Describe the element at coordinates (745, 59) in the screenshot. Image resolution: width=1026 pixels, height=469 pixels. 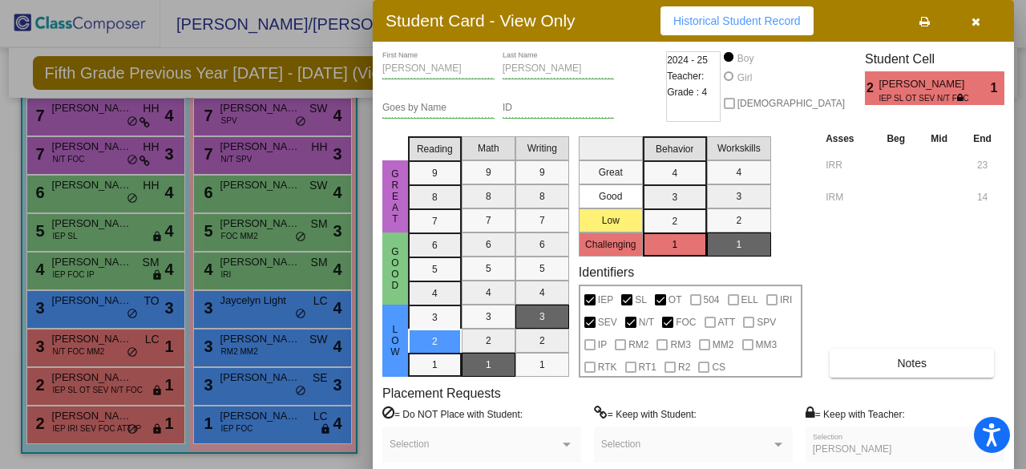
I see `div: Boy` at that location.